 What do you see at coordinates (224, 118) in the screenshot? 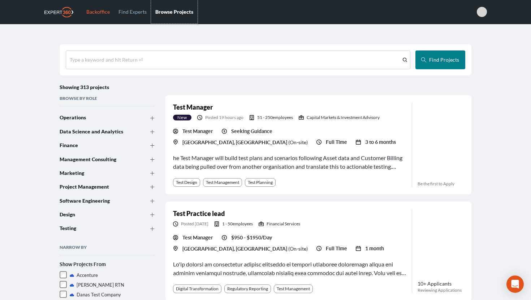
I see `span: 19 hours ago` at bounding box center [224, 118].